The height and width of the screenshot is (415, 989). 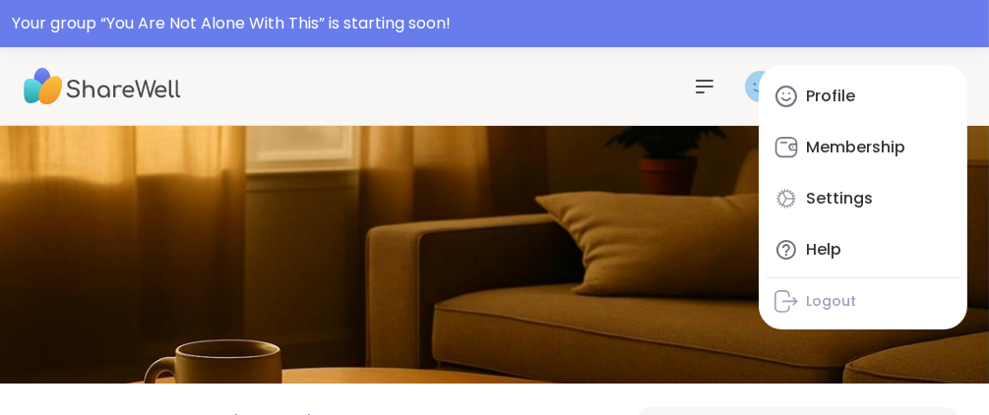 I want to click on a: Settings, so click(x=863, y=199).